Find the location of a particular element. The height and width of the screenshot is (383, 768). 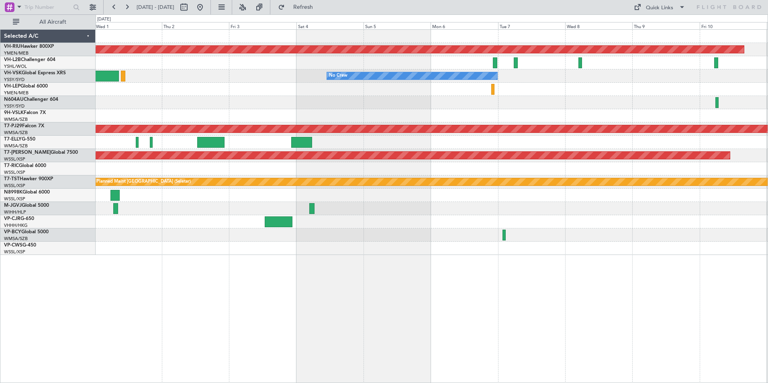

a: VP-CWSG-450 is located at coordinates (20, 245).